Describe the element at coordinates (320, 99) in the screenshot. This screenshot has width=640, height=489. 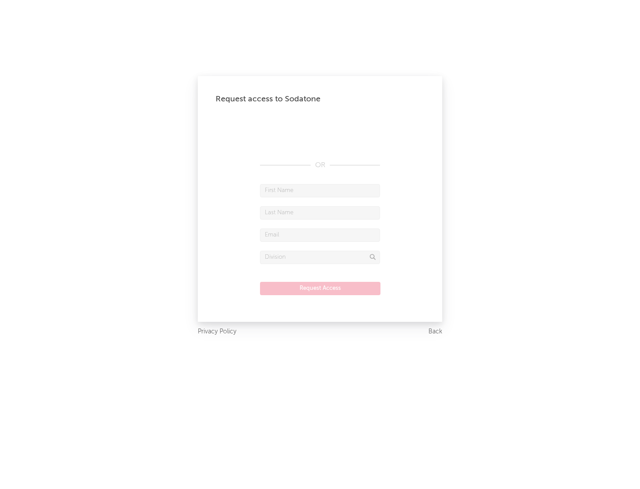
I see `div: Request access to Sodatone` at that location.